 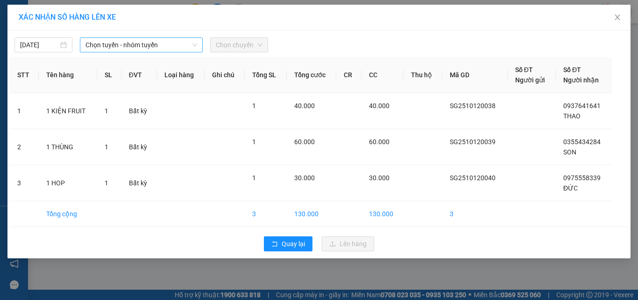 What do you see at coordinates (473, 178) in the screenshot?
I see `span: SG2510120040` at bounding box center [473, 178].